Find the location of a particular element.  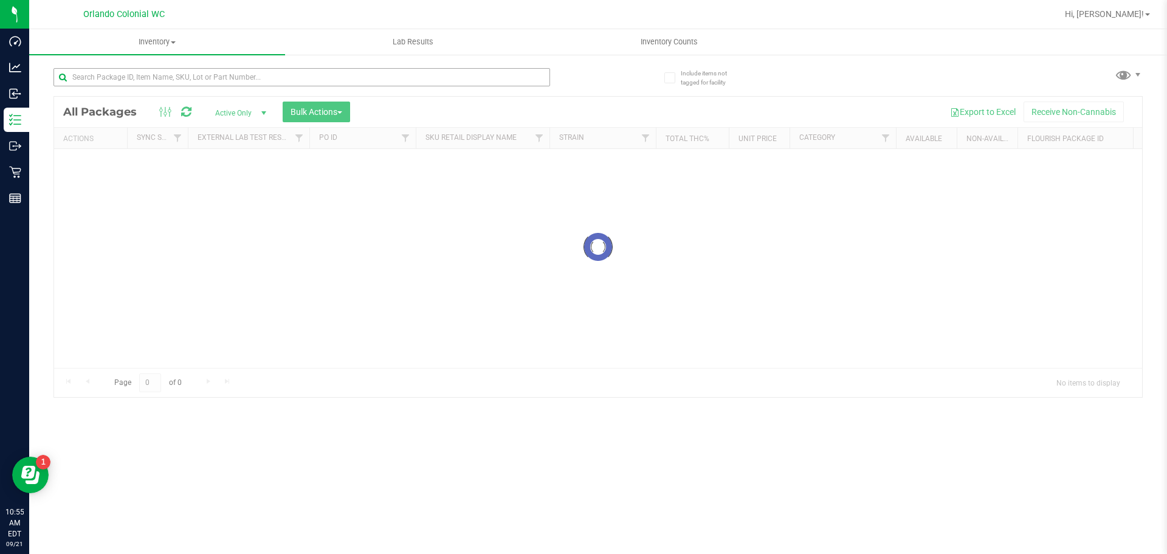

a: Inventory Counts is located at coordinates (669, 42).